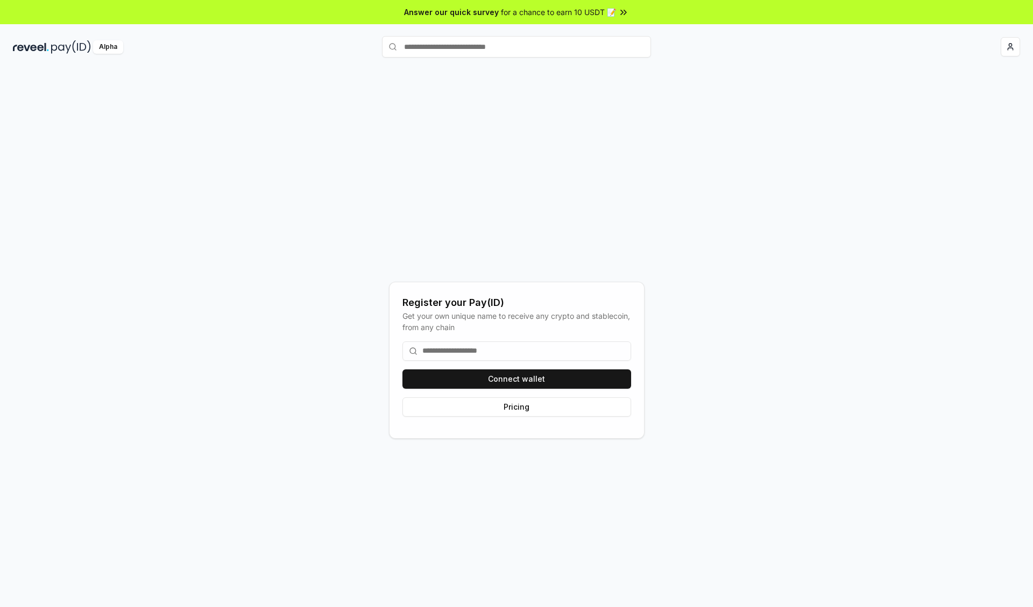 The height and width of the screenshot is (607, 1033). I want to click on button: Connect wallet, so click(516, 379).